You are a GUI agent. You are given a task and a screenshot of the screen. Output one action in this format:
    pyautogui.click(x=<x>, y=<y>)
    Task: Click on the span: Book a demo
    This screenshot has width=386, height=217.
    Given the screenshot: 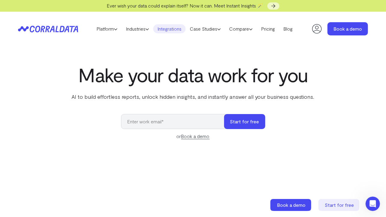 What is the action you would take?
    pyautogui.click(x=292, y=205)
    